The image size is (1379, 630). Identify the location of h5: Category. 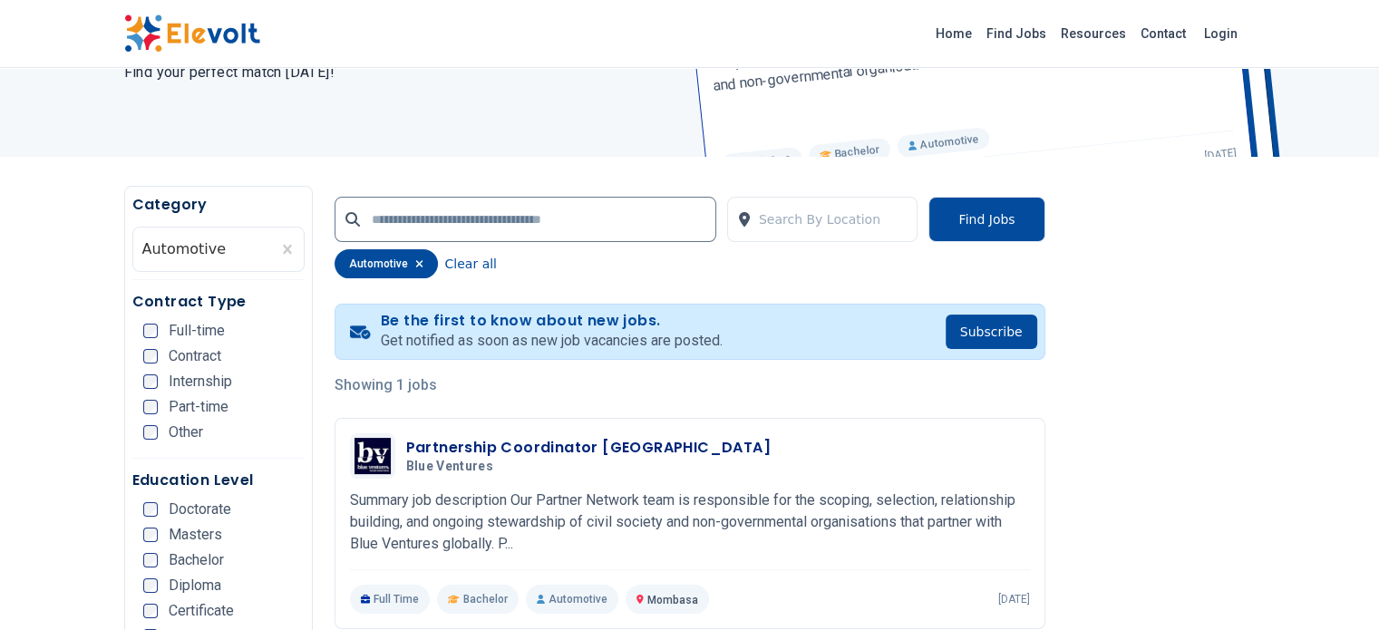
(219, 205).